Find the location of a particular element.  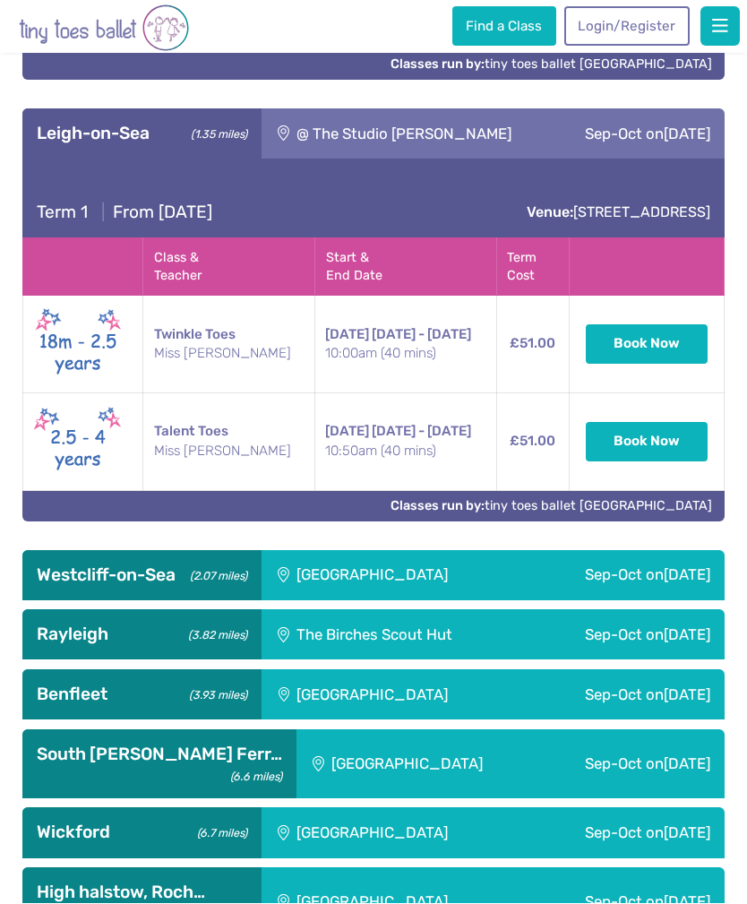

h3: Westcliff-on-Sea is located at coordinates (142, 576).